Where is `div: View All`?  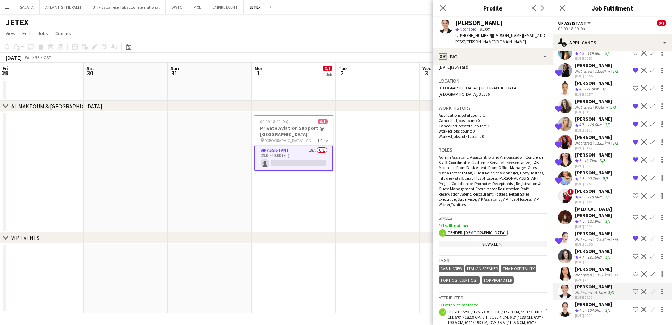
div: View All is located at coordinates (493, 244).